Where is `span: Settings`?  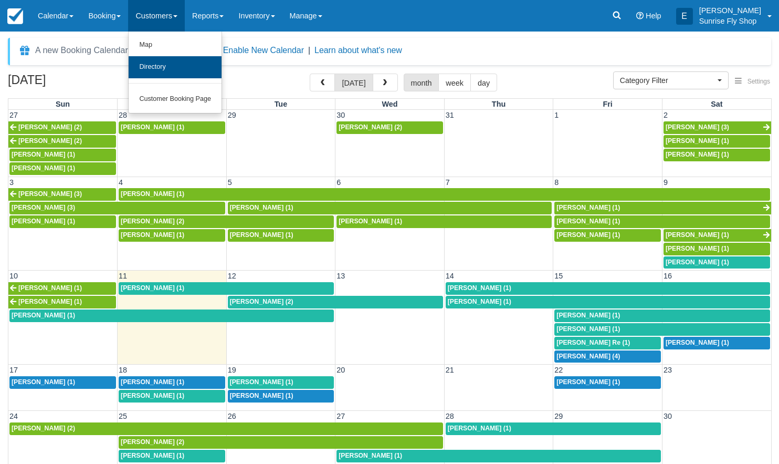
span: Settings is located at coordinates (759, 81).